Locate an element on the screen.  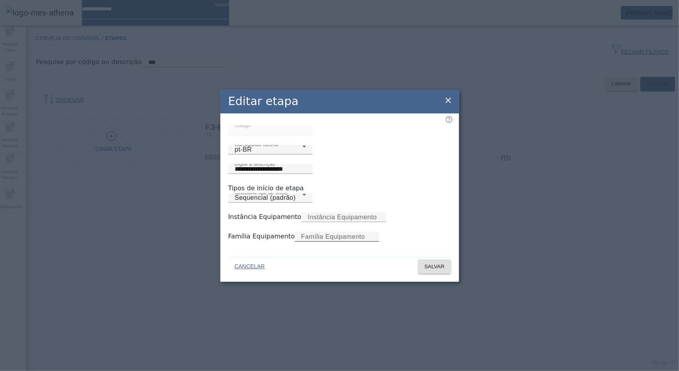
mat-label: Código is located at coordinates (243, 125).